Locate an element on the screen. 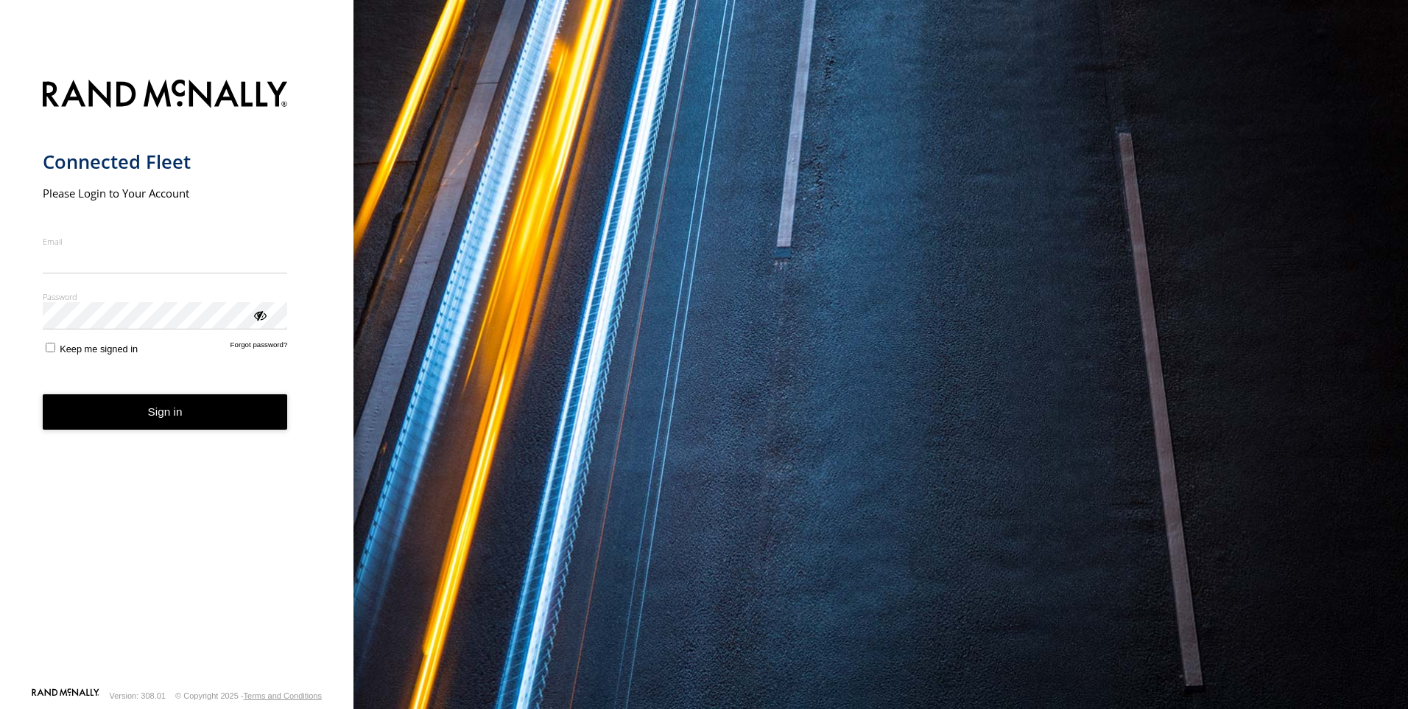 The image size is (1408, 709). input: Keep me signed in is located at coordinates (50, 347).